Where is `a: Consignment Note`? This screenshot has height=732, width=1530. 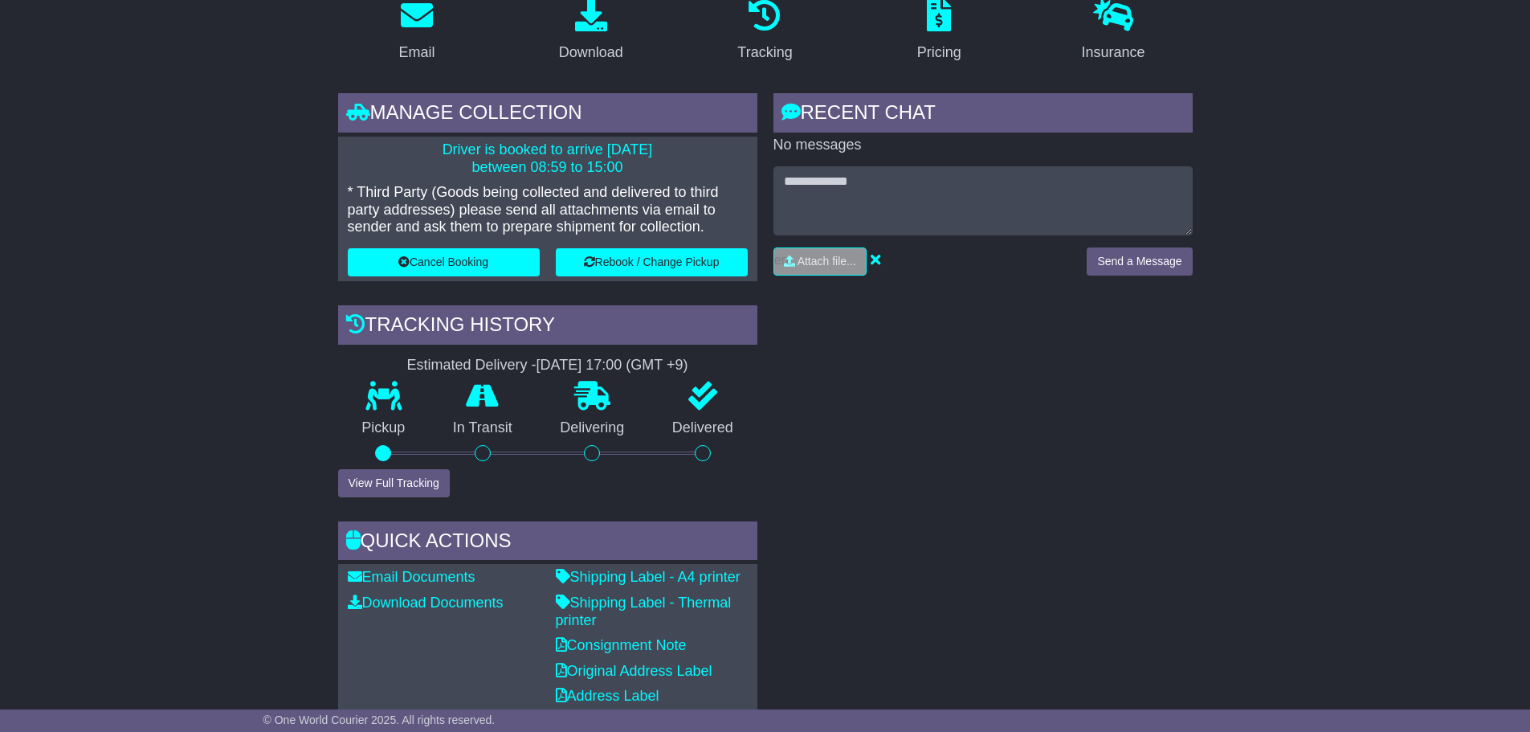 a: Consignment Note is located at coordinates (621, 645).